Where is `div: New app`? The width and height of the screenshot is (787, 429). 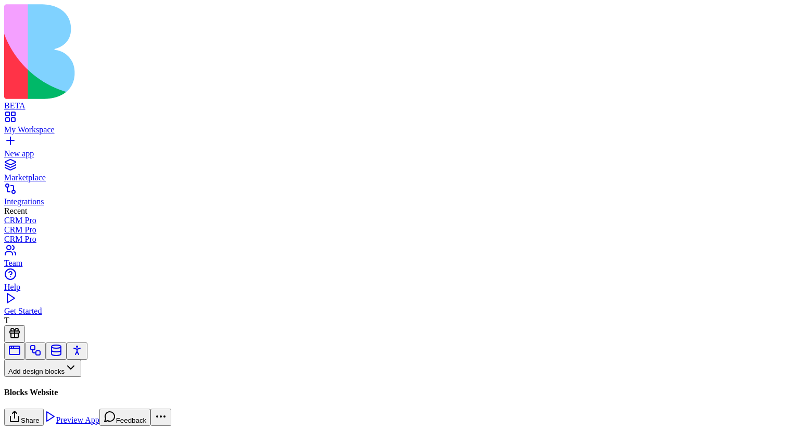 div: New app is located at coordinates (394, 154).